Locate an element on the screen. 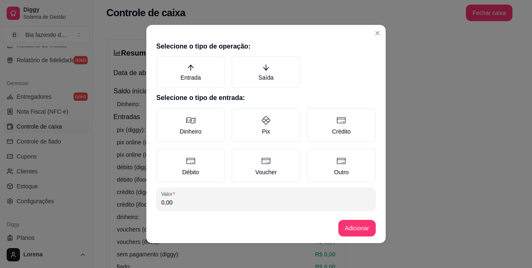 The height and width of the screenshot is (268, 532). label: Saída is located at coordinates (265, 72).